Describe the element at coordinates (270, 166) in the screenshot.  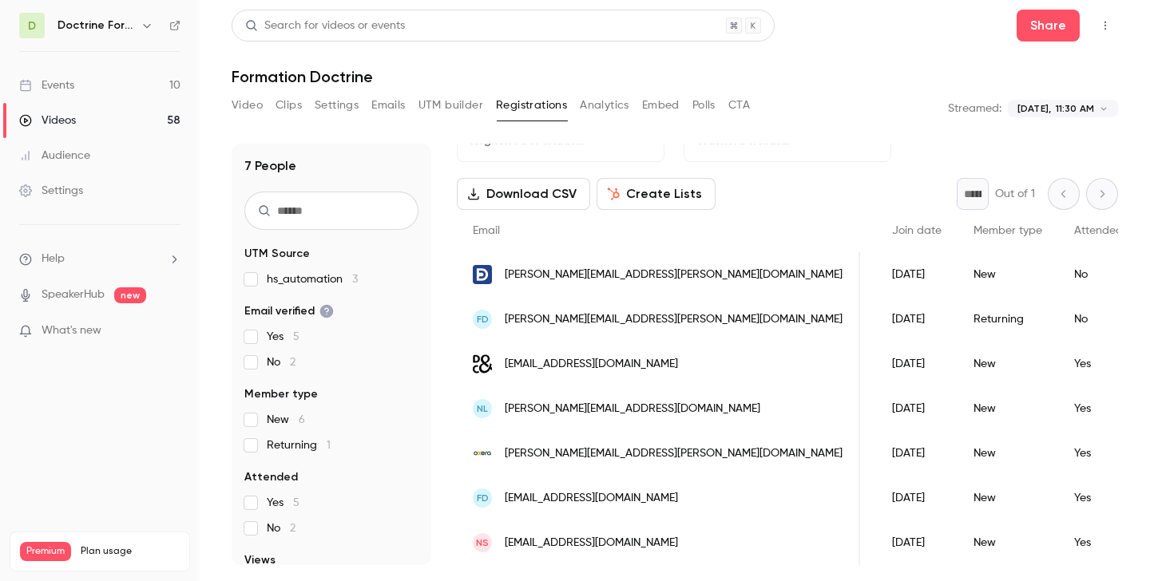
I see `h1: 7 People` at that location.